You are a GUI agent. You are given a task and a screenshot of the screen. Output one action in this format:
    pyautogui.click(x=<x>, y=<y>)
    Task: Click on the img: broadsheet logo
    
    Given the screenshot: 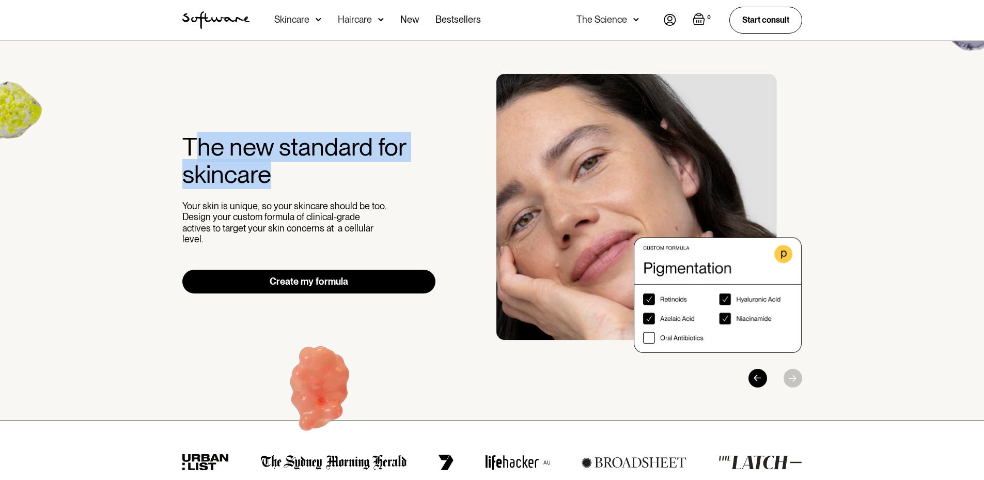 What is the action you would take?
    pyautogui.click(x=634, y=462)
    